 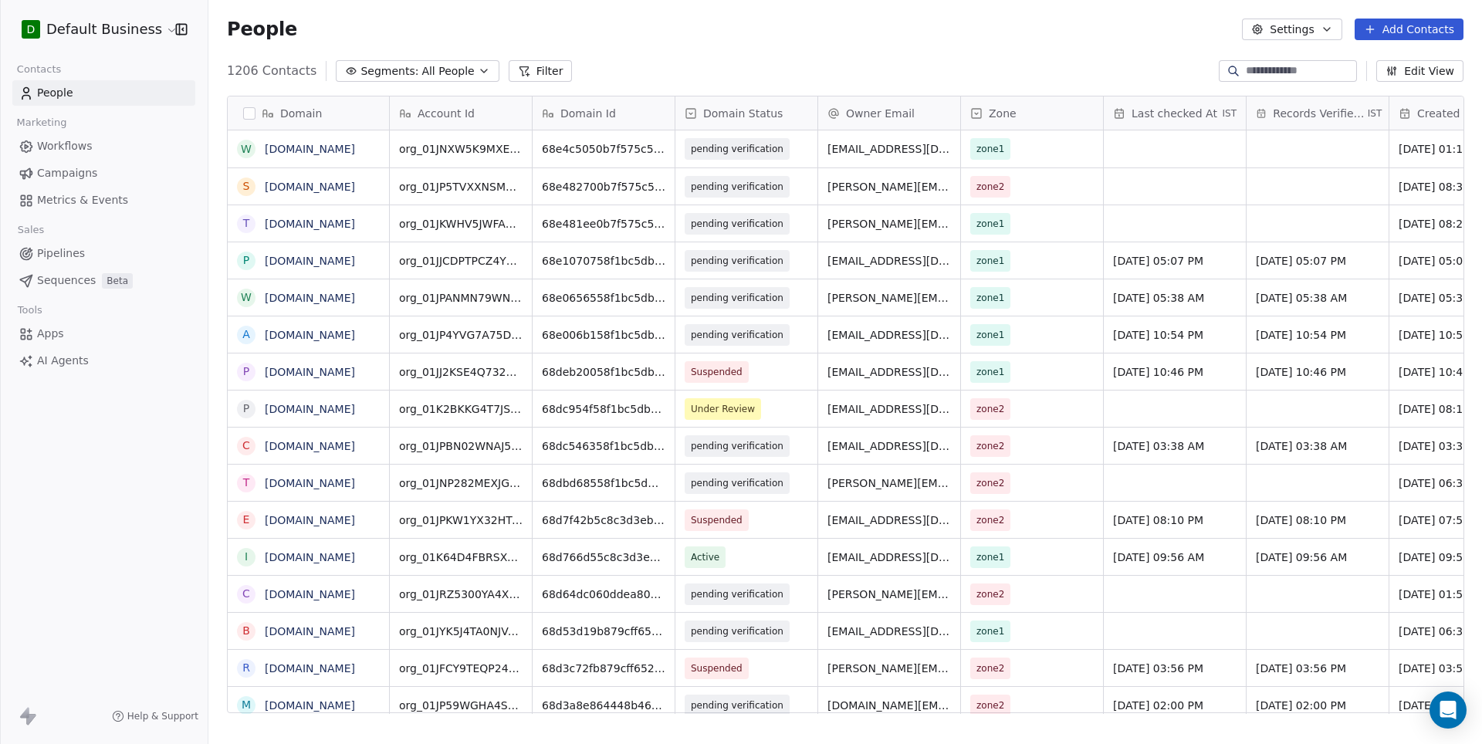 I want to click on span: All People, so click(x=448, y=71).